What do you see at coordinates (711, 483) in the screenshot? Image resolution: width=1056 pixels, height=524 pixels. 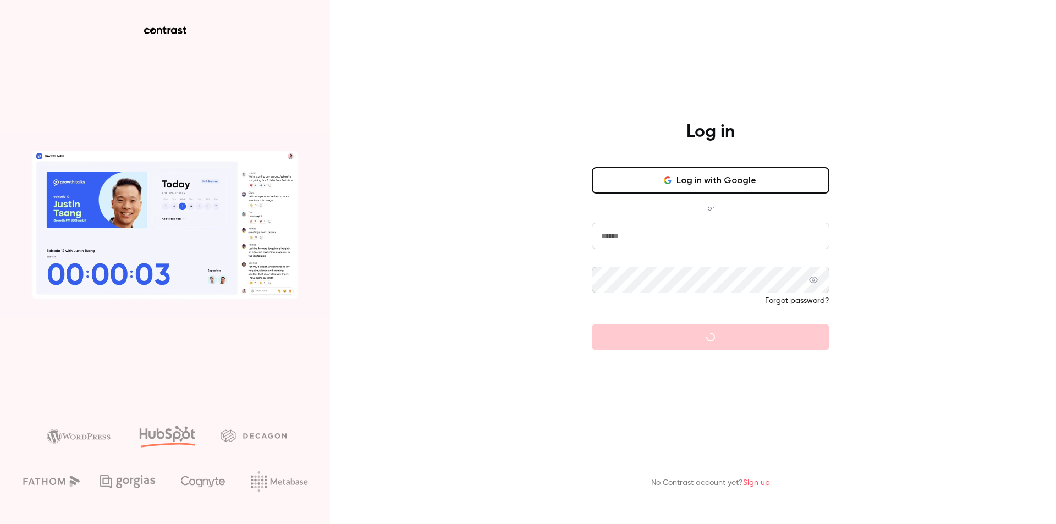 I see `p: No Contrast account yet?` at bounding box center [711, 483].